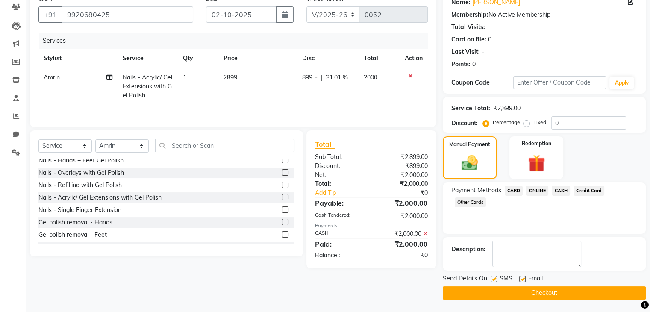 Image resolution: width=650 pixels, height=312 pixels. Describe the element at coordinates (468, 27) in the screenshot. I see `div: Total Visits:` at that location.